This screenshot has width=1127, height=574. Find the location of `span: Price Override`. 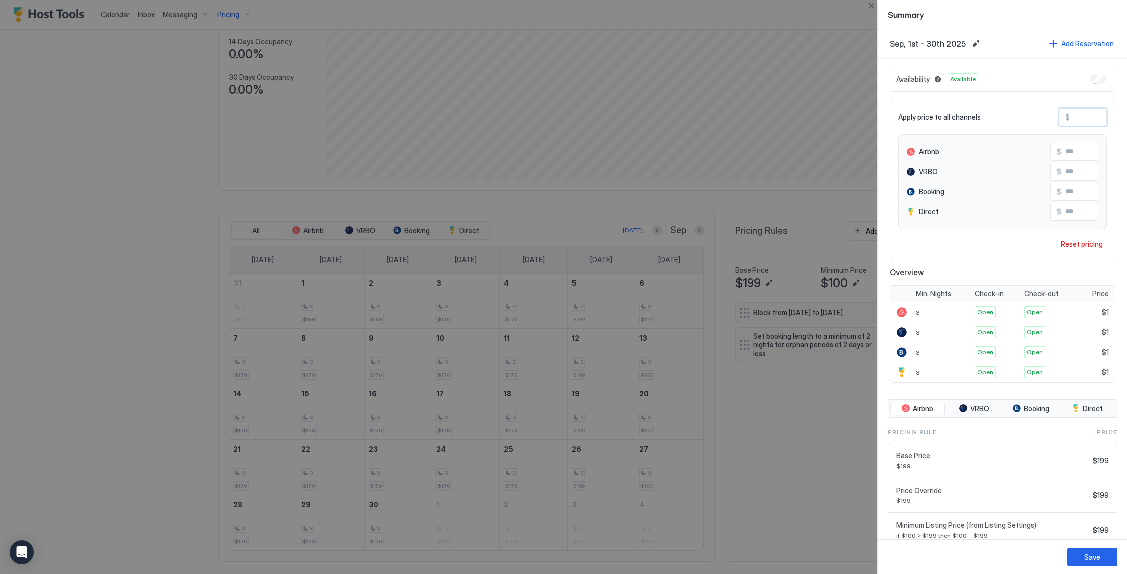

span: Price Override is located at coordinates (992, 491).